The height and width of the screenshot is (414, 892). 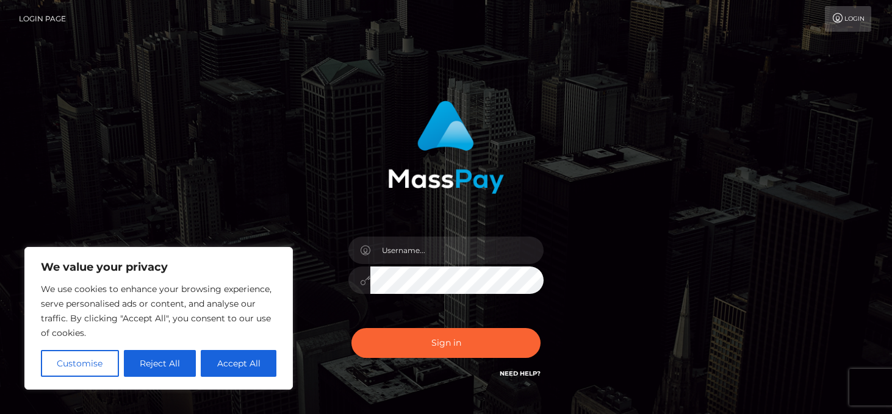 I want to click on a: Login Page, so click(x=42, y=19).